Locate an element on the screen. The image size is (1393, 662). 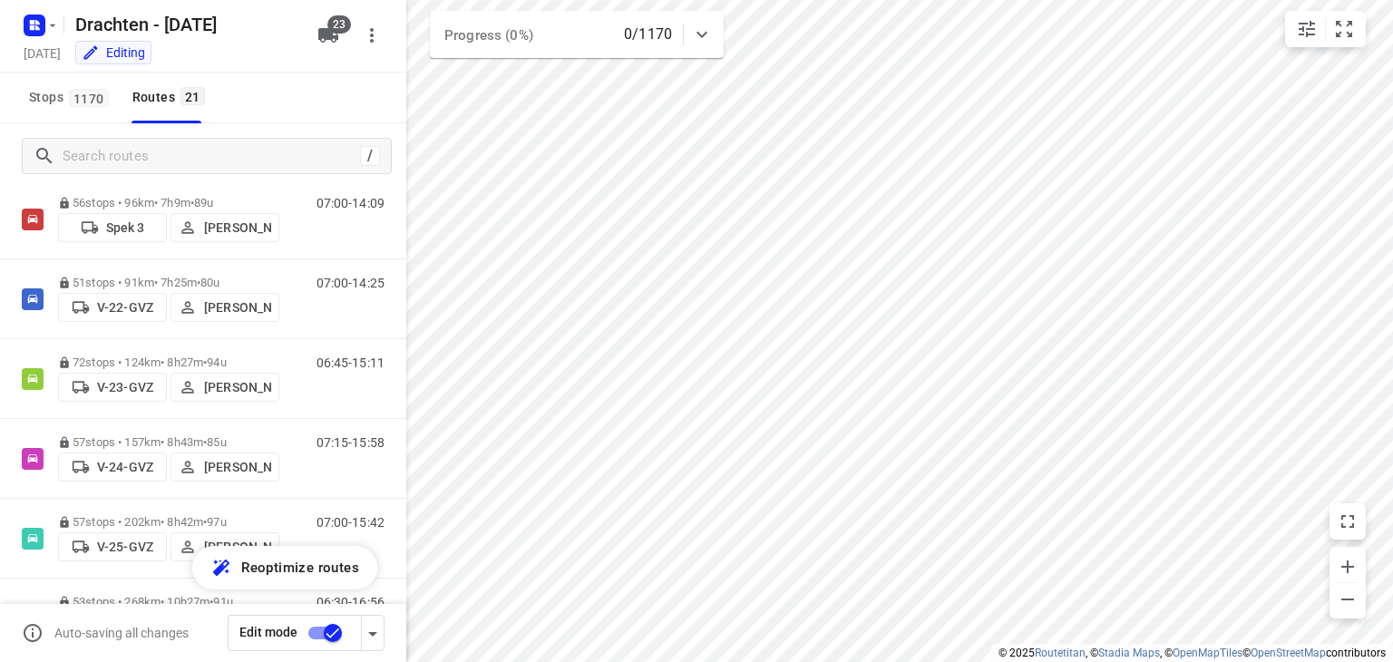
h5: Project date is located at coordinates (42, 53).